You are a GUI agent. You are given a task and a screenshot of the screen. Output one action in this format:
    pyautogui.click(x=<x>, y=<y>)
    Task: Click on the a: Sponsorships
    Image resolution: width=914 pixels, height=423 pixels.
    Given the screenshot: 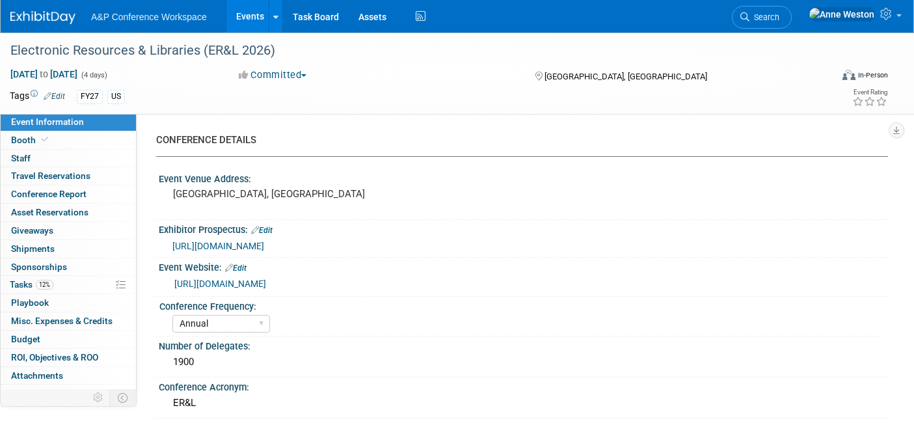 What is the action you would take?
    pyautogui.click(x=68, y=267)
    